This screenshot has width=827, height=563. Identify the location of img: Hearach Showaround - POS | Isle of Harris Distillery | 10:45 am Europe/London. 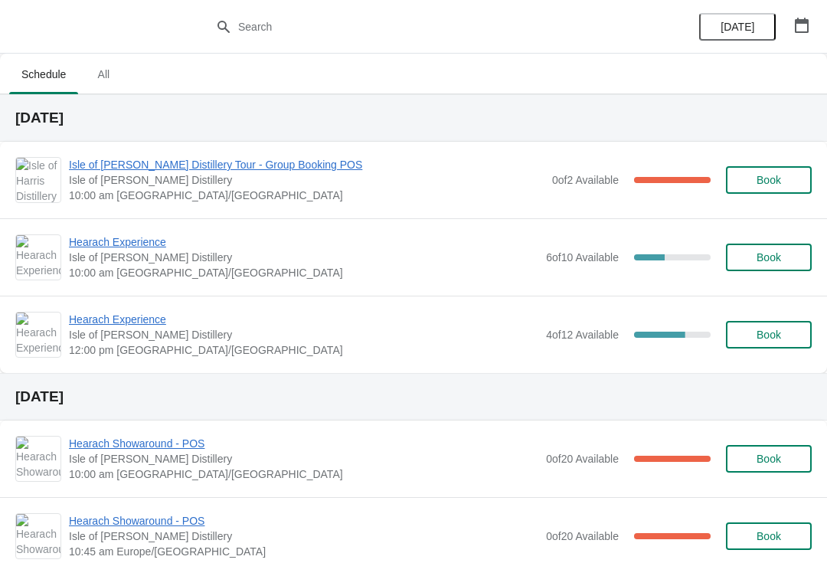
(38, 536).